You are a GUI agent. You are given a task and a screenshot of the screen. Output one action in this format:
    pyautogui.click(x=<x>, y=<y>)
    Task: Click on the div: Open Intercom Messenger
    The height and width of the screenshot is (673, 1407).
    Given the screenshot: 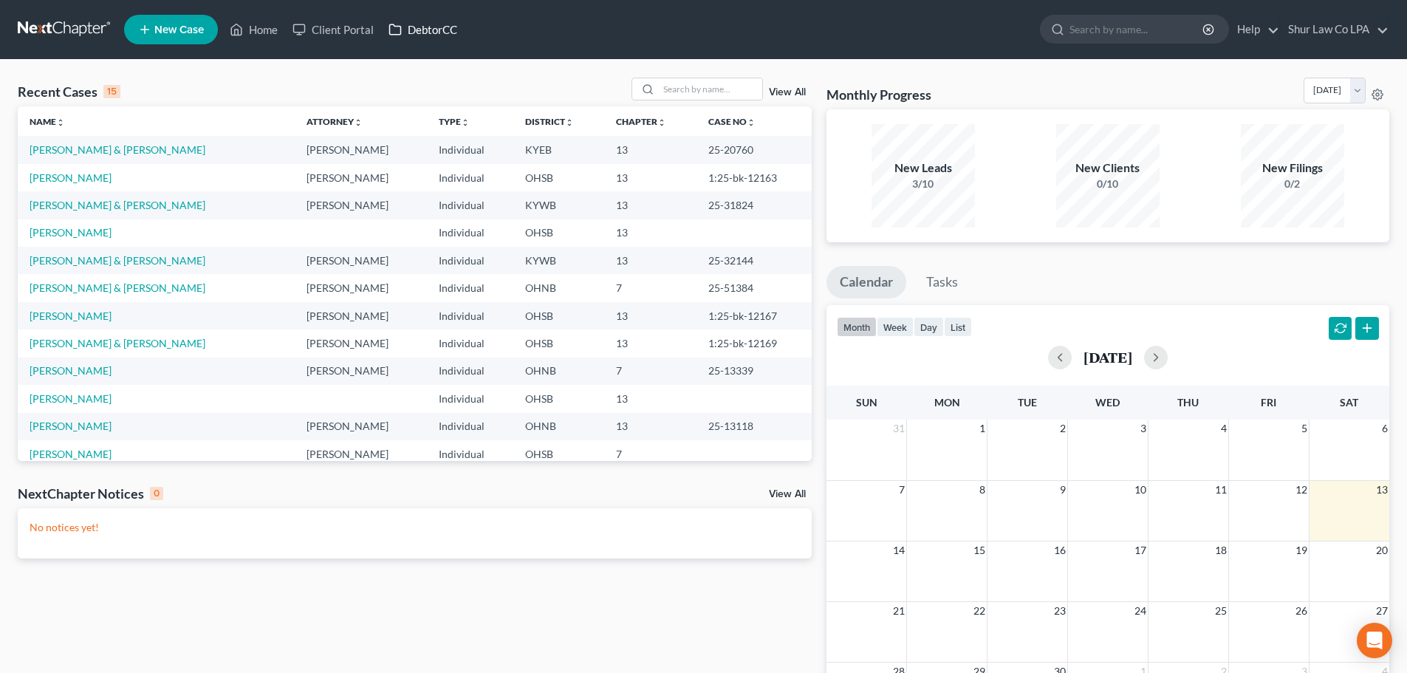 What is the action you would take?
    pyautogui.click(x=1375, y=640)
    